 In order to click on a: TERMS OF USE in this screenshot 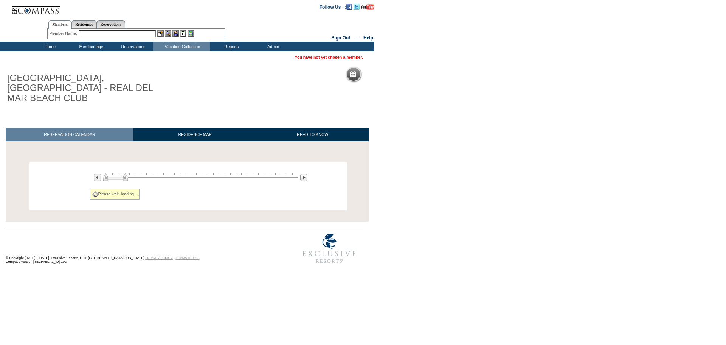, I will do `click(188, 258)`.